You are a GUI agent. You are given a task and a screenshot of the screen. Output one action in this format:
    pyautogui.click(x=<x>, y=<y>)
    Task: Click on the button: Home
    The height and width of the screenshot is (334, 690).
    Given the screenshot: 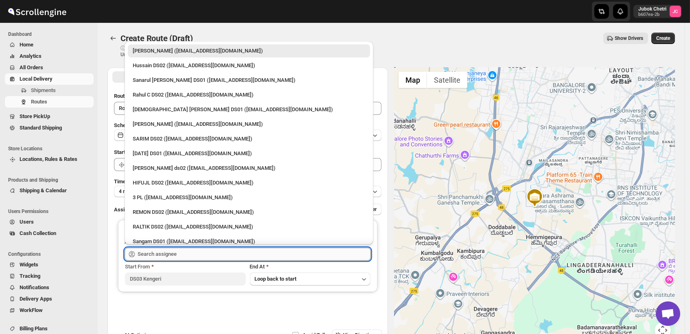 What is the action you would take?
    pyautogui.click(x=49, y=45)
    